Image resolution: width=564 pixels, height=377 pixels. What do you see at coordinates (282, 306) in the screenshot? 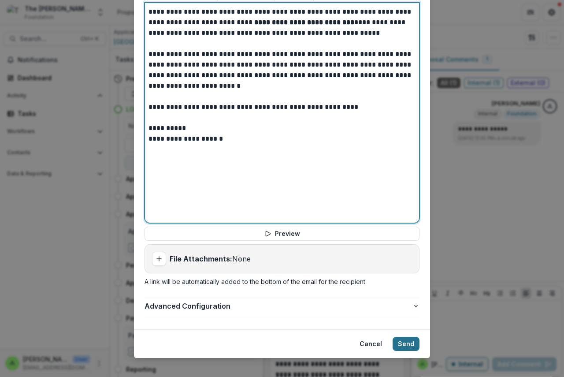
I see `button: Advanced Configuration` at bounding box center [282, 306].